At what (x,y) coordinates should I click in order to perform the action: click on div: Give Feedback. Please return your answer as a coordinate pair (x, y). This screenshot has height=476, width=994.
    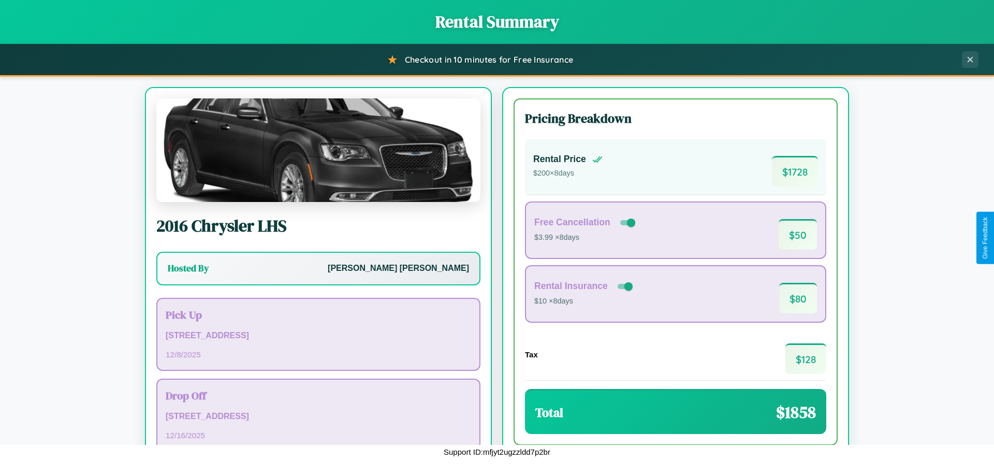
    Looking at the image, I should click on (985, 238).